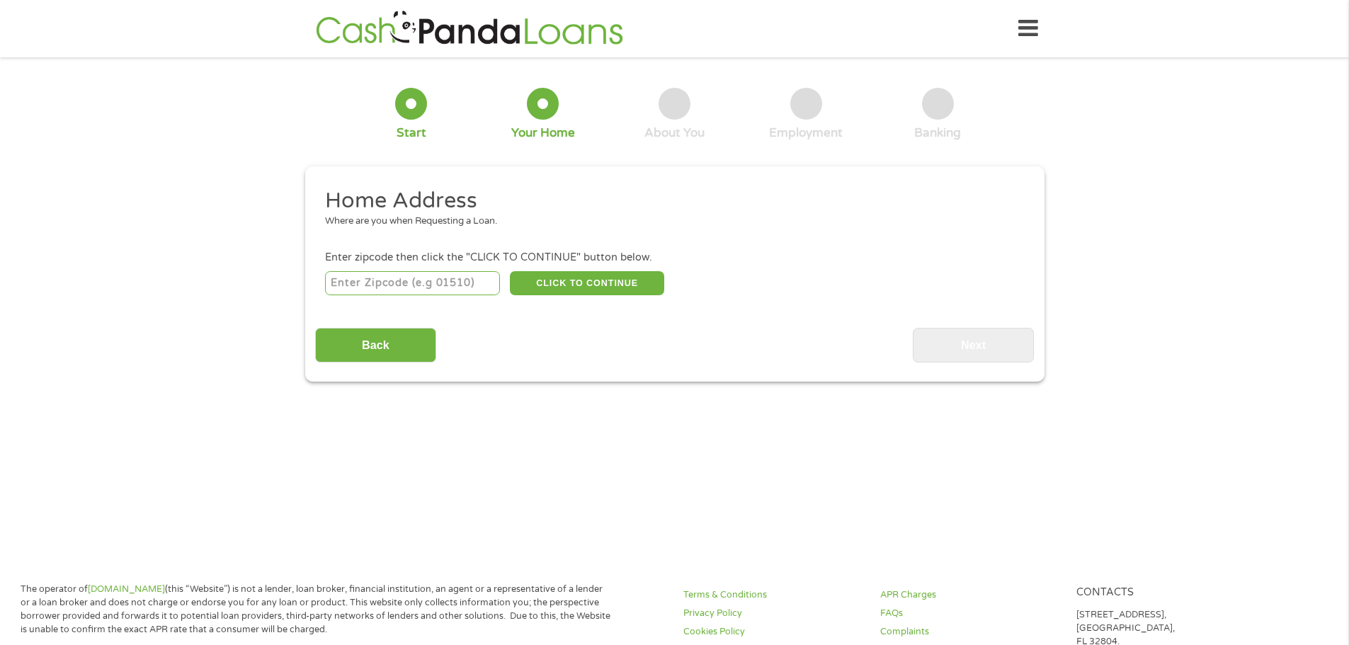 The width and height of the screenshot is (1349, 645). I want to click on input: Enter Zipcode (e.g 01510), so click(412, 283).